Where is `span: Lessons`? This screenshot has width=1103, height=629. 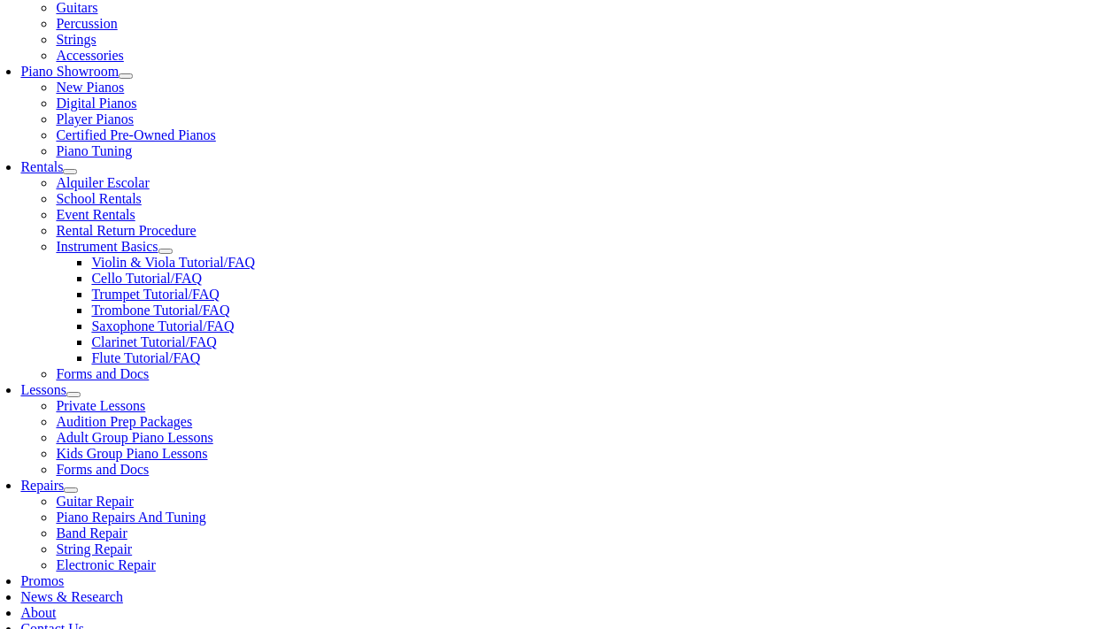 span: Lessons is located at coordinates (43, 390).